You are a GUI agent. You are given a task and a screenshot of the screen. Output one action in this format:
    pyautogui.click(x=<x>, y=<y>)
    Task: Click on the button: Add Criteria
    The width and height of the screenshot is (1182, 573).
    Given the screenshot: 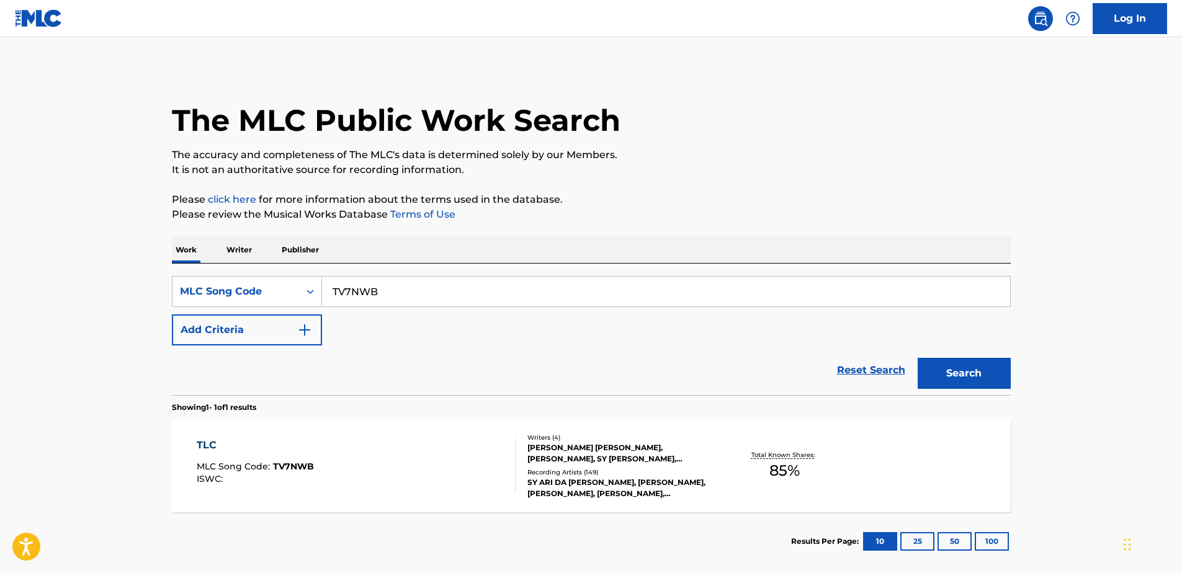 What is the action you would take?
    pyautogui.click(x=247, y=330)
    